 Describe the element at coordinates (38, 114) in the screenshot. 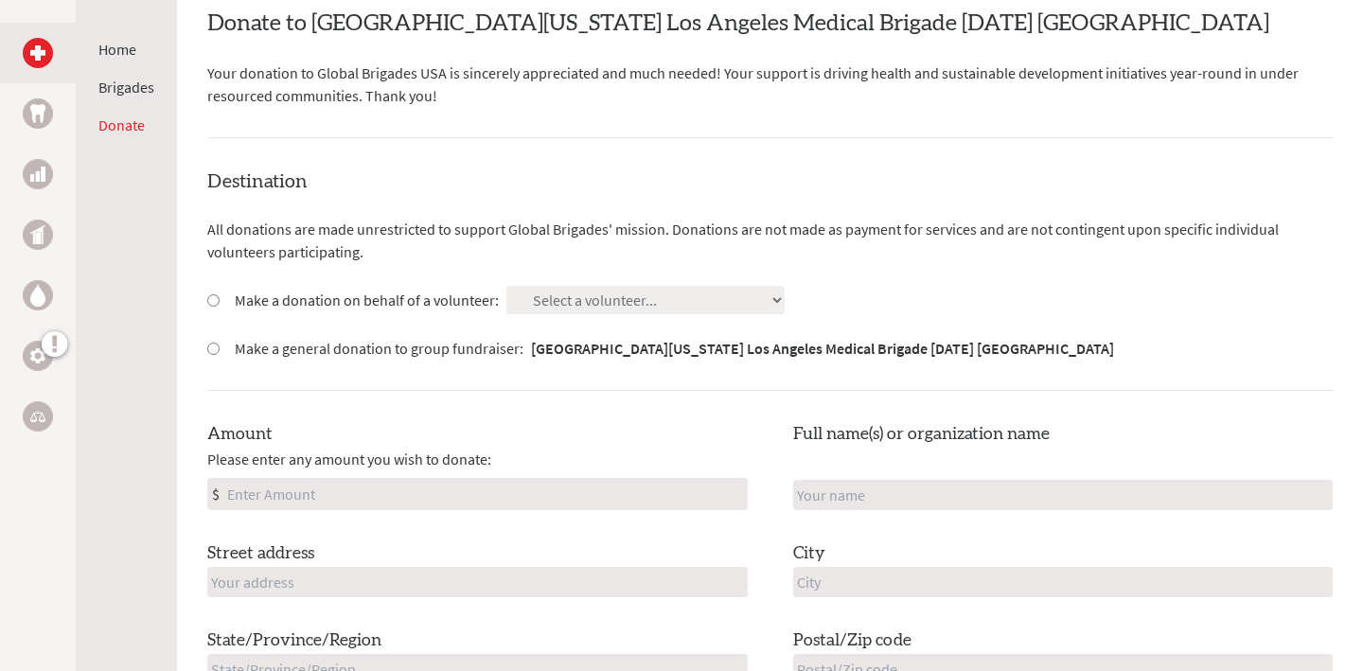

I see `a: Dental` at that location.